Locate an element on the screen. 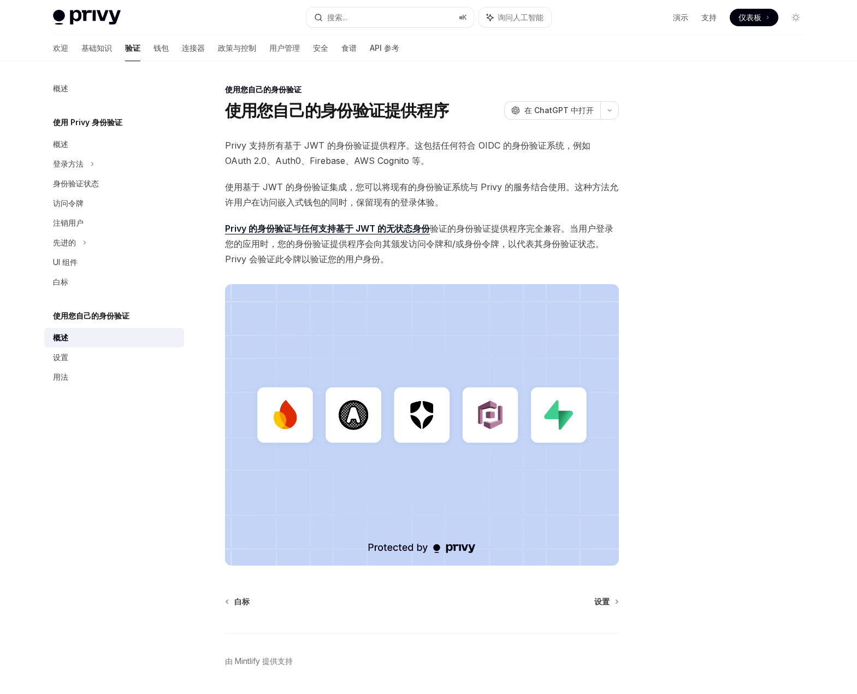 The image size is (857, 694). font: 询问人工智能 is located at coordinates (521, 17).